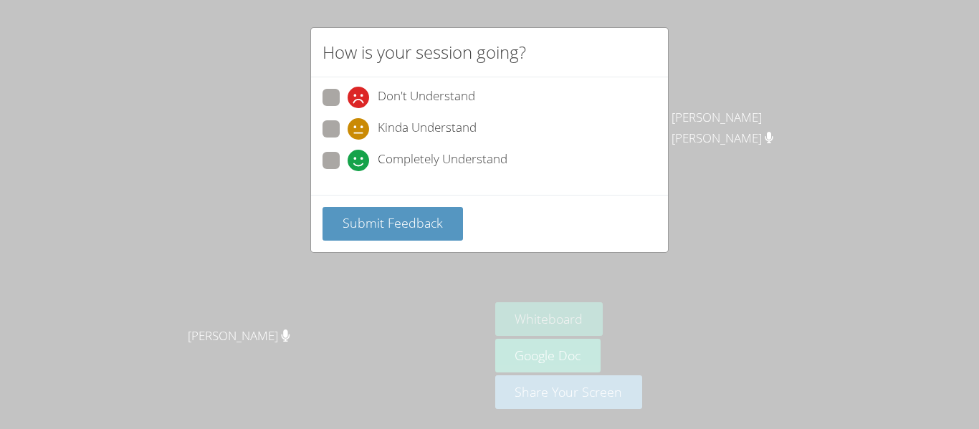 The height and width of the screenshot is (429, 979). I want to click on span: Don't Understand, so click(426, 97).